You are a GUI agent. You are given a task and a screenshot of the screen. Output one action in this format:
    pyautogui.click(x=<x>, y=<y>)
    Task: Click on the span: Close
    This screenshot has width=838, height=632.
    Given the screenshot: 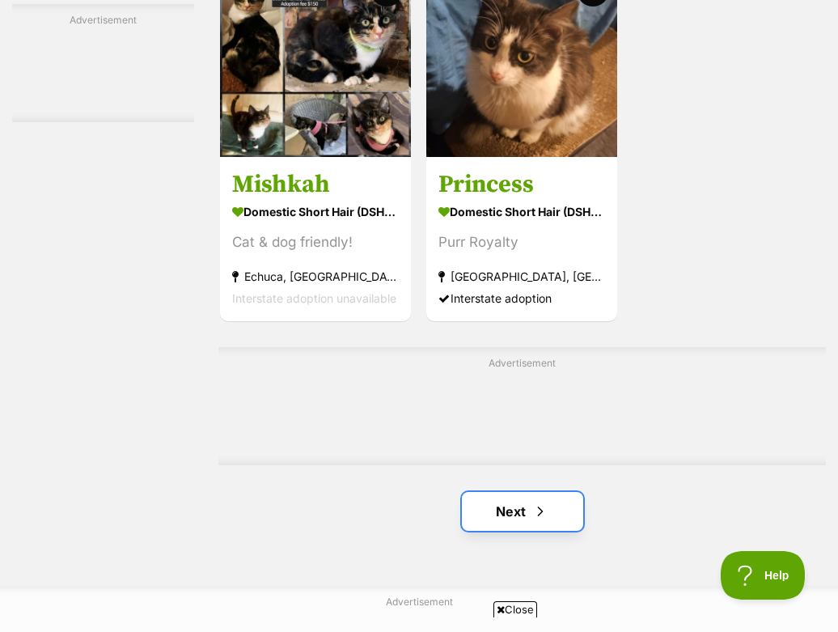 What is the action you would take?
    pyautogui.click(x=515, y=609)
    